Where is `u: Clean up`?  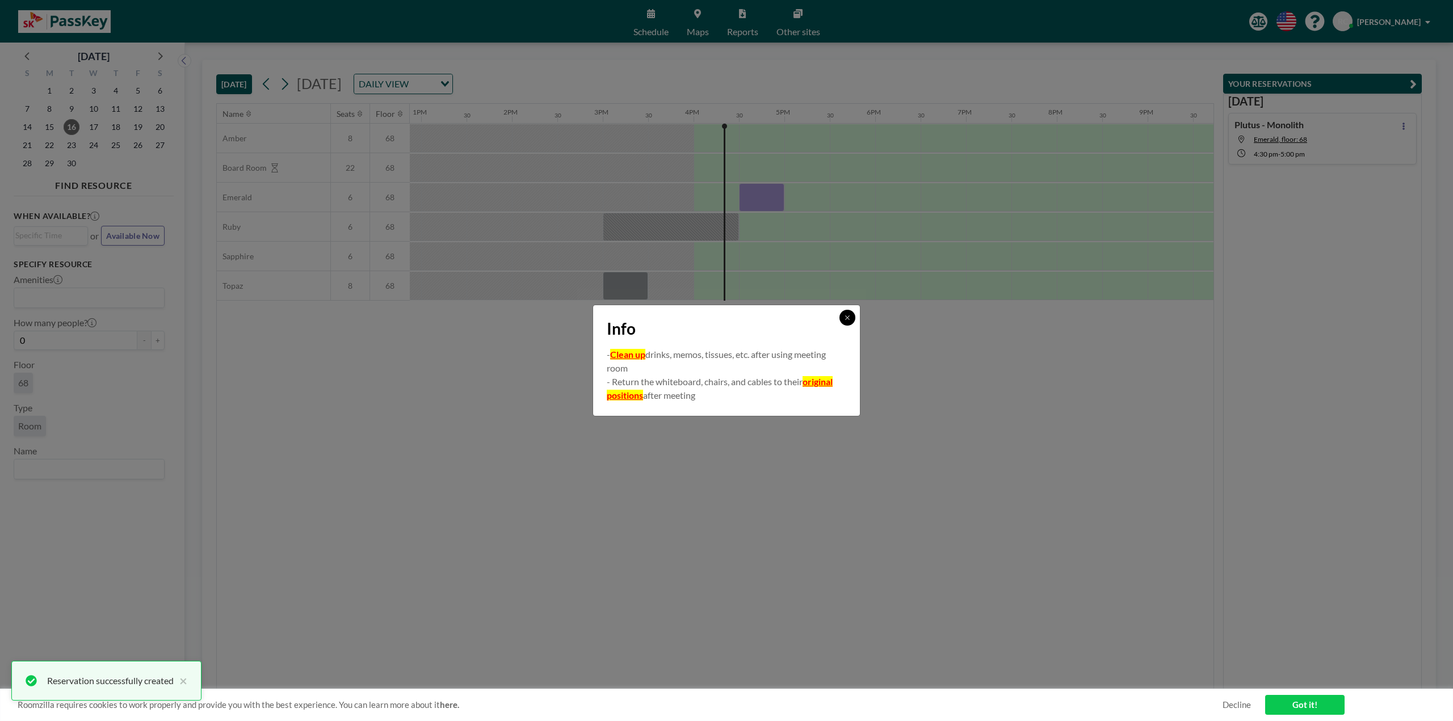 u: Clean up is located at coordinates (628, 354).